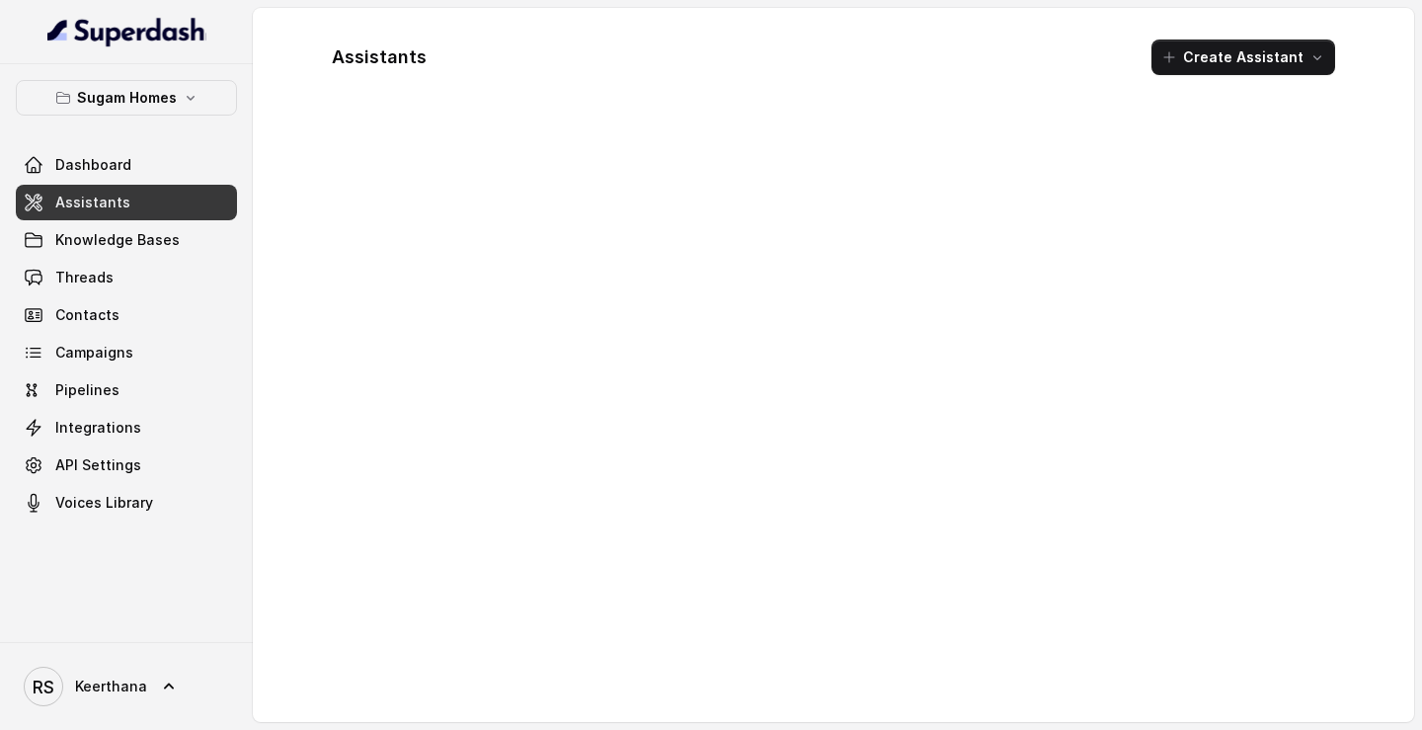 This screenshot has height=730, width=1422. Describe the element at coordinates (126, 686) in the screenshot. I see `a: Keerthana` at that location.